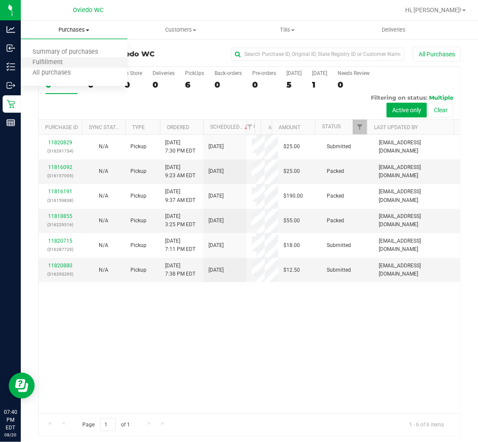 The image size is (478, 442). What do you see at coordinates (393, 30) in the screenshot?
I see `span: Deliveries` at bounding box center [393, 30].